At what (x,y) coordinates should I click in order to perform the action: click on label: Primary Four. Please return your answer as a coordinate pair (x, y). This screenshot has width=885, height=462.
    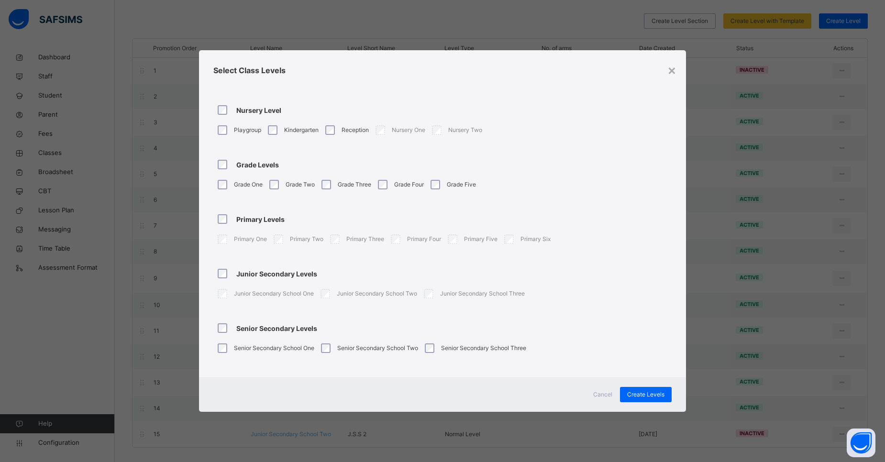
    Looking at the image, I should click on (424, 239).